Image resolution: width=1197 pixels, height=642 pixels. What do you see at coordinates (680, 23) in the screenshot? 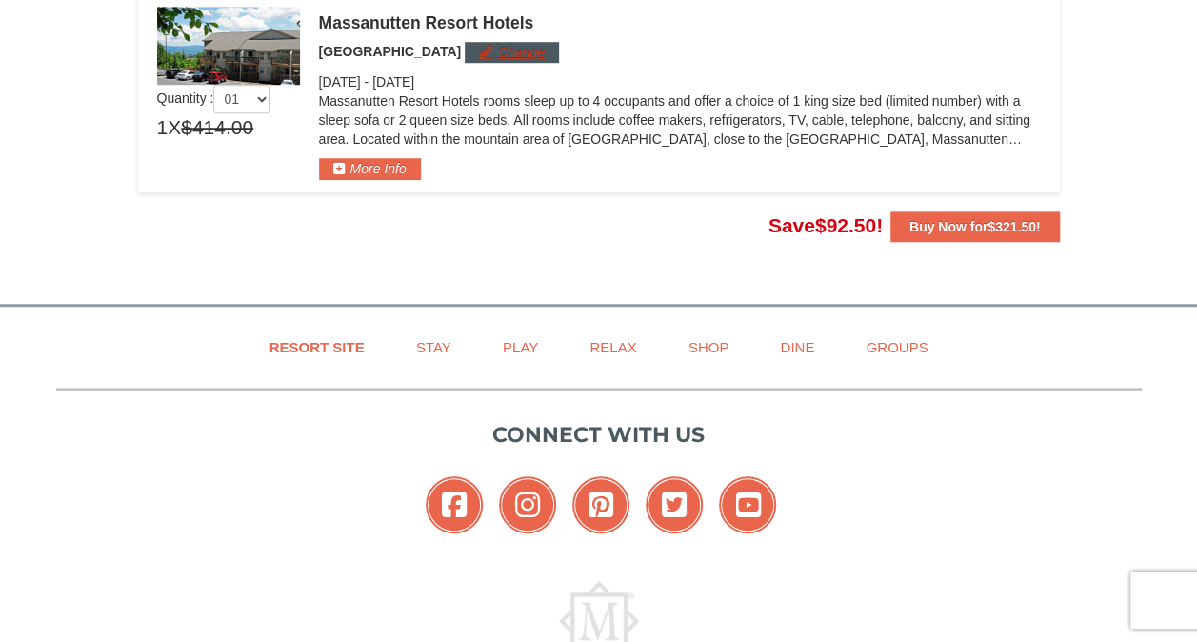
I see `div: Massanutten Resort Hotels` at bounding box center [680, 23].